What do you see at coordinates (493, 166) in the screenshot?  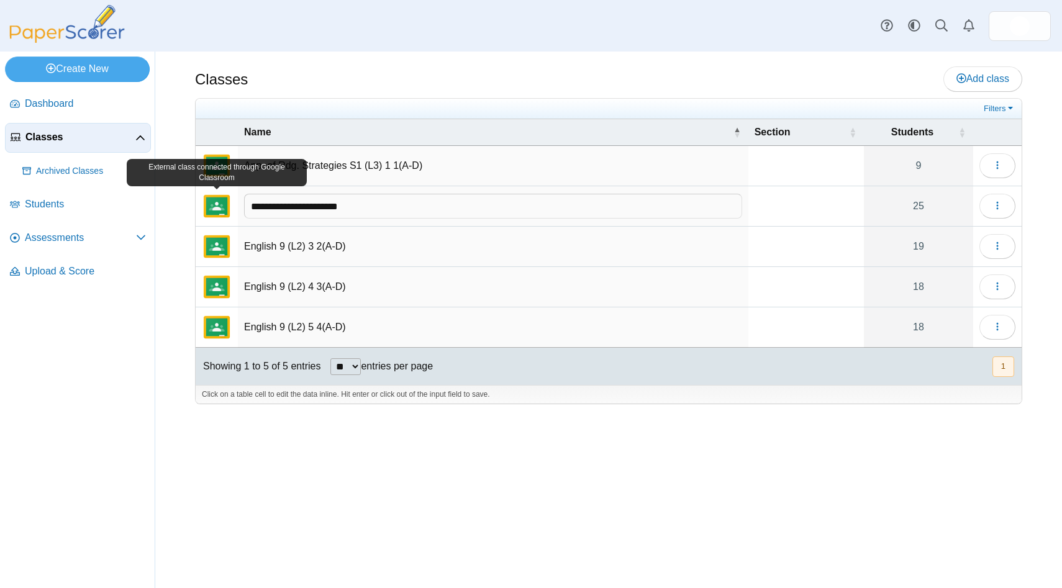 I see `td: App. of Rdg. Strategies S1 (L3) 1 1(A-D)` at bounding box center [493, 166].